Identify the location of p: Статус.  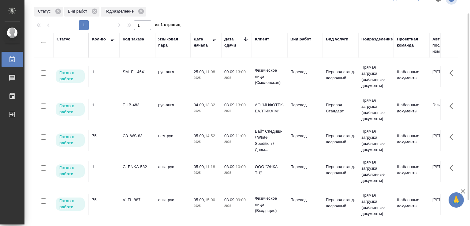
(45, 11).